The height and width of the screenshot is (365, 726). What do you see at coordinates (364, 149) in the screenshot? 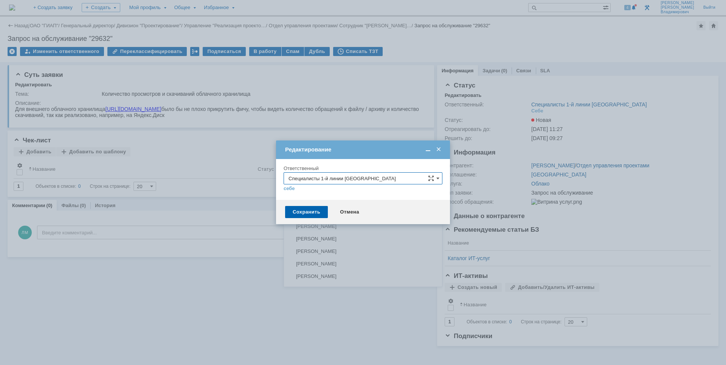
I see `div: Редактирование` at bounding box center [364, 149].